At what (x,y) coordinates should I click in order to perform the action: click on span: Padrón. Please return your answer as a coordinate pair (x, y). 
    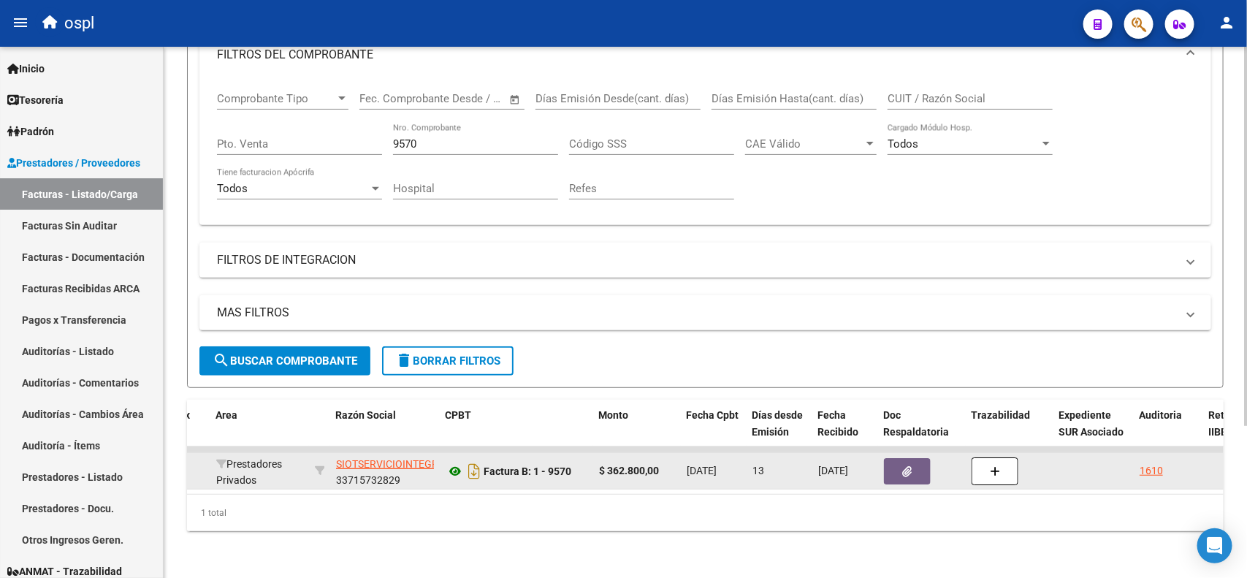
    Looking at the image, I should click on (31, 131).